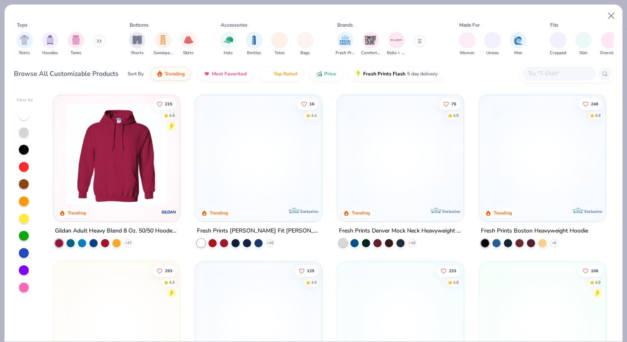  I want to click on div: filter for Skirts, so click(188, 44).